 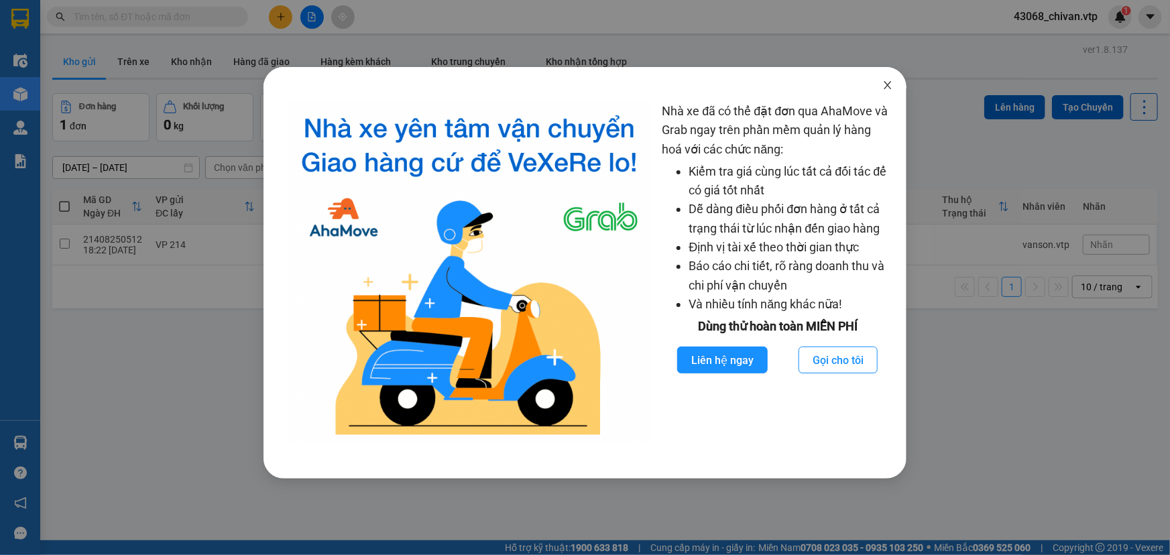 I want to click on span: close, so click(x=888, y=85).